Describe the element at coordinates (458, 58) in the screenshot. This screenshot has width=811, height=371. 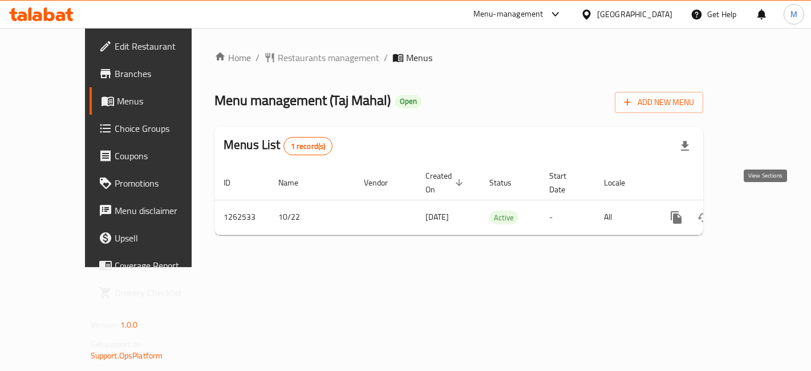
I see `nav: breadcrumb` at that location.